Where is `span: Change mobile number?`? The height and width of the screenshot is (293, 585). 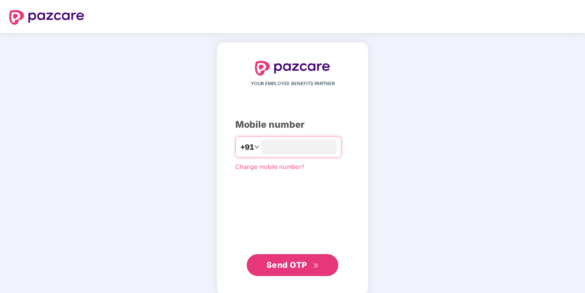 span: Change mobile number? is located at coordinates (270, 167).